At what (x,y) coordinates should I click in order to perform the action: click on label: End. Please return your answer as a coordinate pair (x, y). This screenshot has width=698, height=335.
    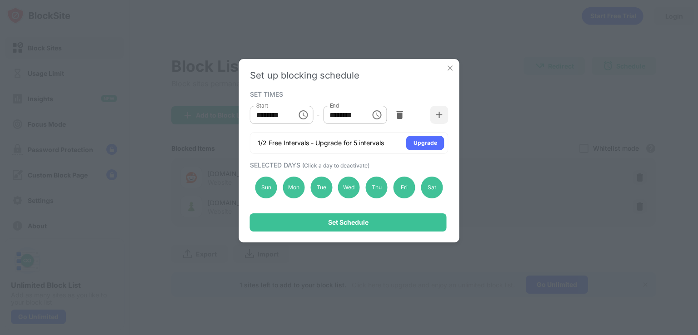
    Looking at the image, I should click on (334, 105).